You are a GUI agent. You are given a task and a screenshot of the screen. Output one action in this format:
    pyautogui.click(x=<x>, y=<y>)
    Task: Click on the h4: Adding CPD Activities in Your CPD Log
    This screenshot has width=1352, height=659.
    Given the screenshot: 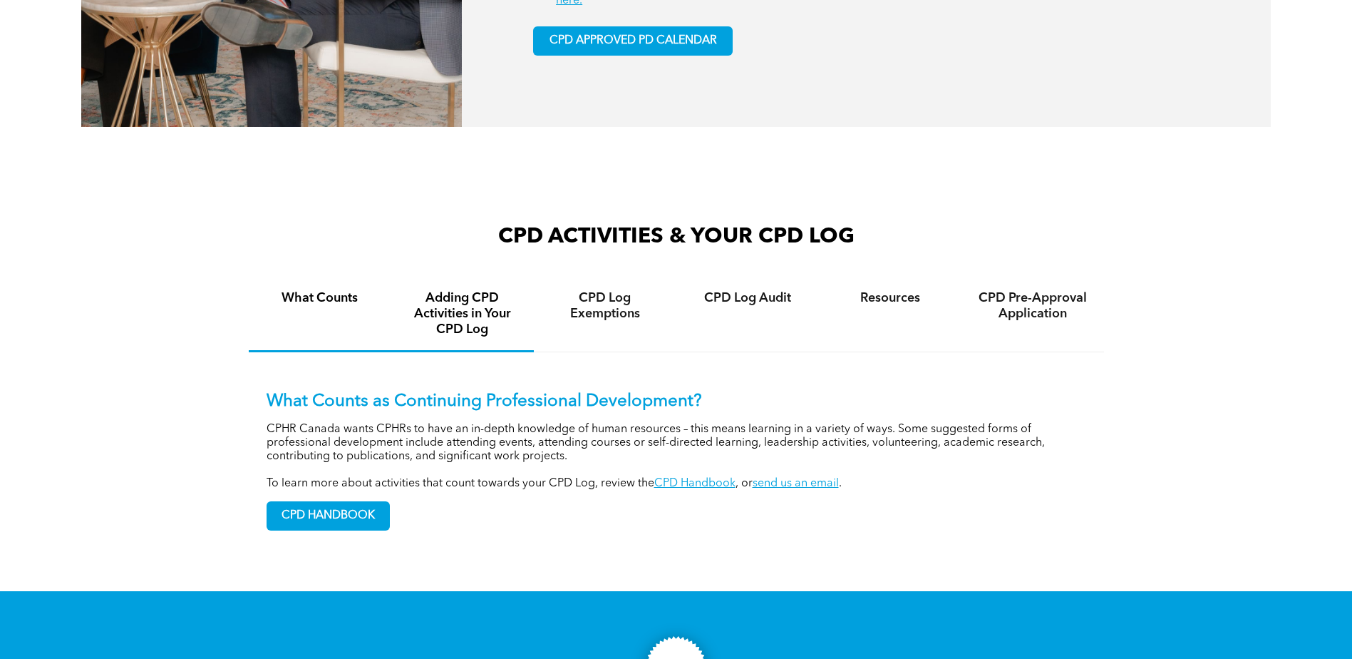 What is the action you would take?
    pyautogui.click(x=463, y=314)
    